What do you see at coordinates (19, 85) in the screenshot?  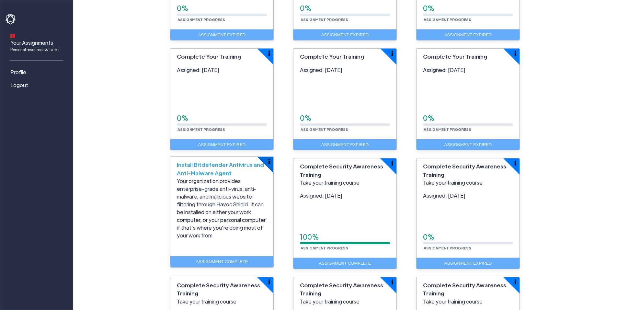 I see `span: Logout` at bounding box center [19, 85].